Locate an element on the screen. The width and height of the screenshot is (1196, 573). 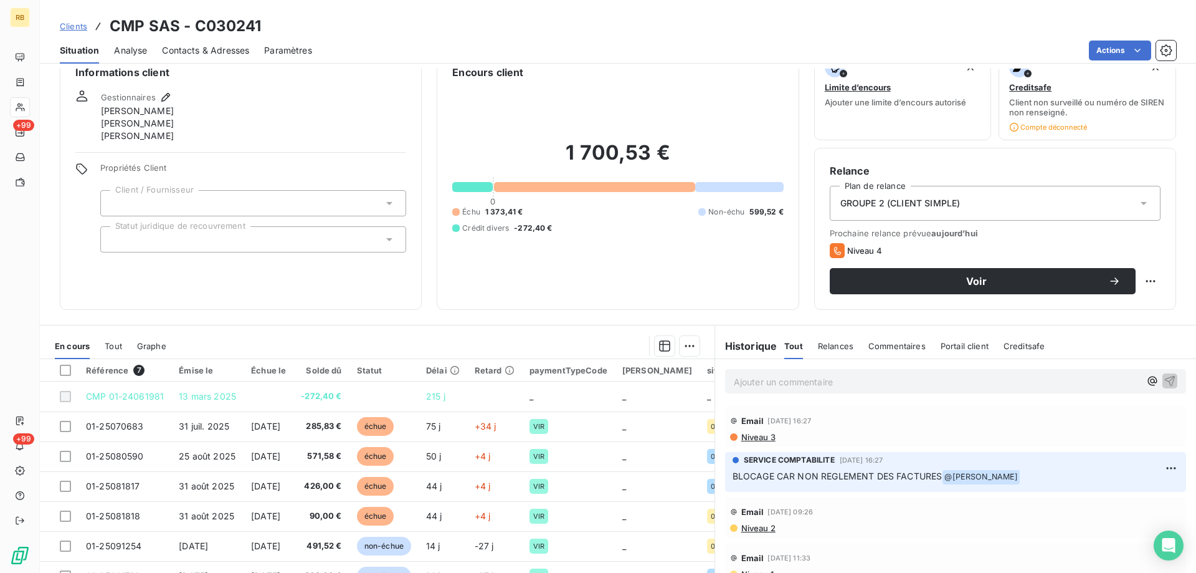
button: Limite d’encoursAjouter une limite d’encours autorisé is located at coordinates (903, 95).